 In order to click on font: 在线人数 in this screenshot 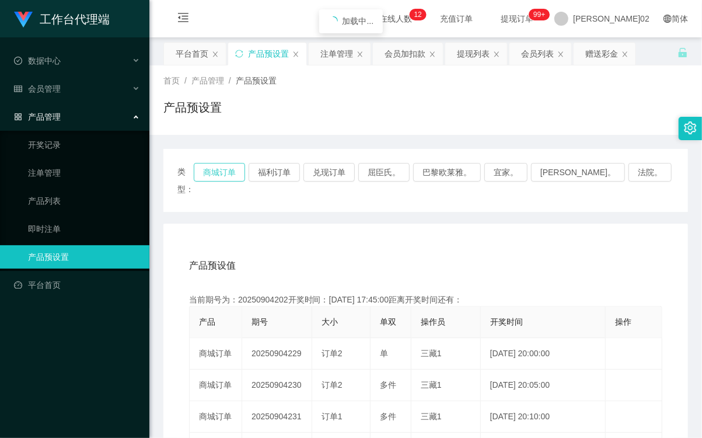, I will do `click(396, 19)`.